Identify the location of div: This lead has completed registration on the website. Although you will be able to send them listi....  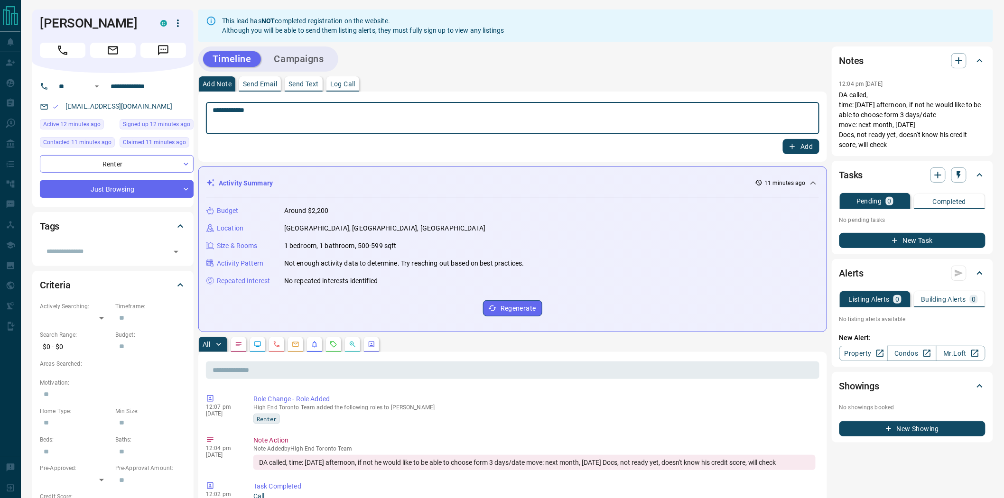
(363, 26).